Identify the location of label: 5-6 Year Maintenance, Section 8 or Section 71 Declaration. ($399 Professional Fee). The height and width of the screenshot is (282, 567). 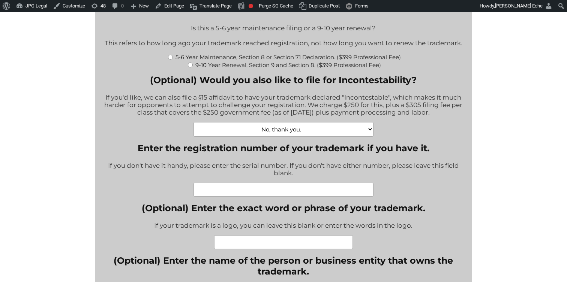
(288, 57).